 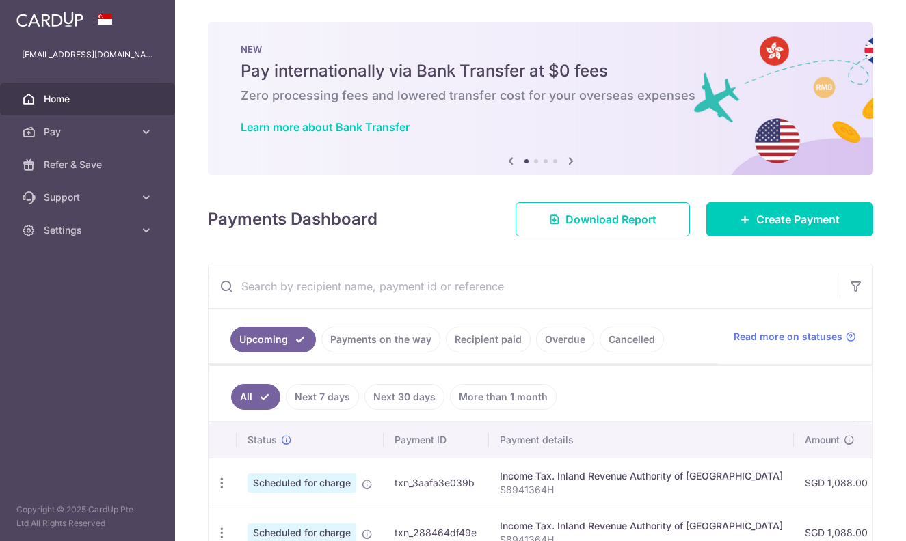 I want to click on th: Payment details, so click(x=641, y=440).